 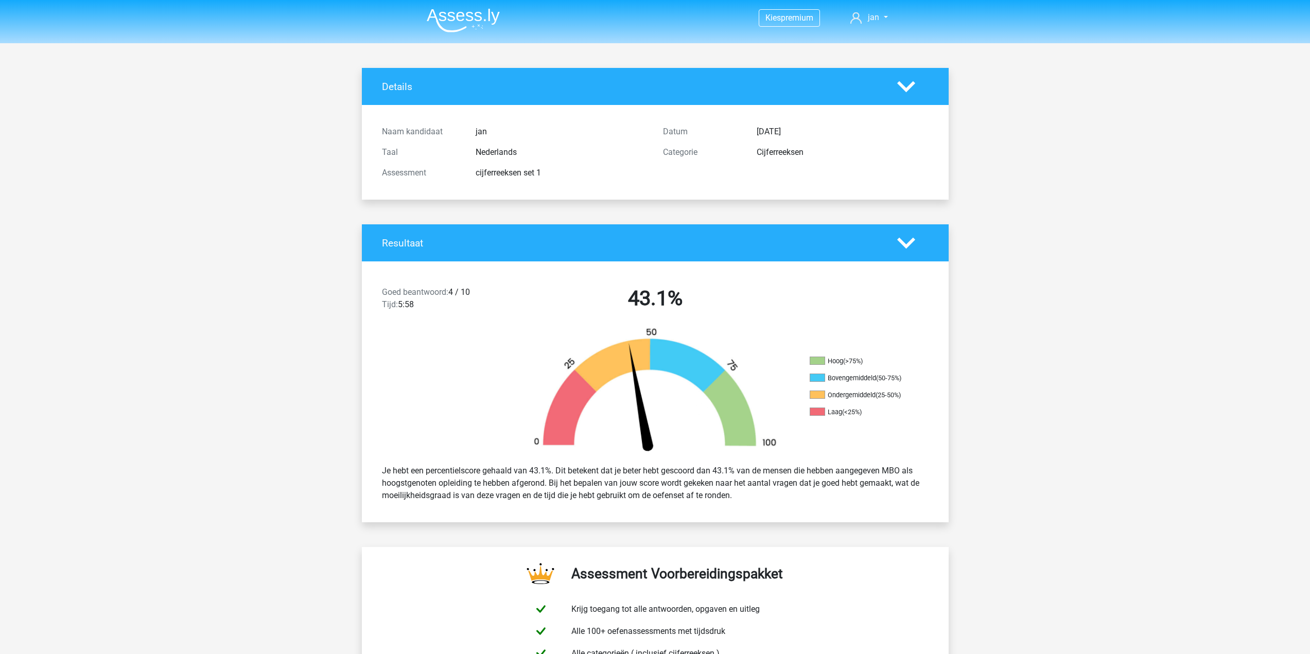 What do you see at coordinates (444, 301) in the screenshot?
I see `div: 4 / 10 5:58` at bounding box center [444, 301].